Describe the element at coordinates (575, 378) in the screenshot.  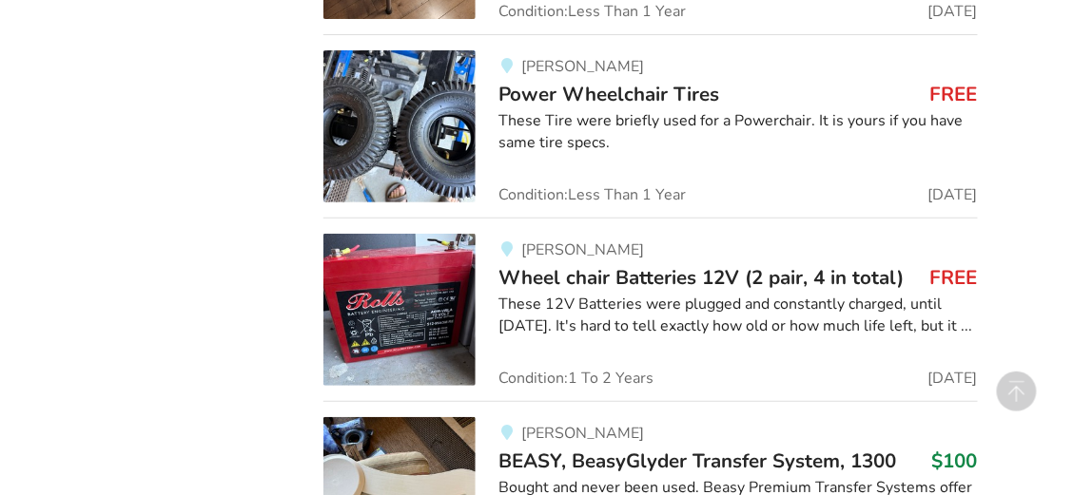
I see `span: Condition: 1 To 2 Years` at that location.